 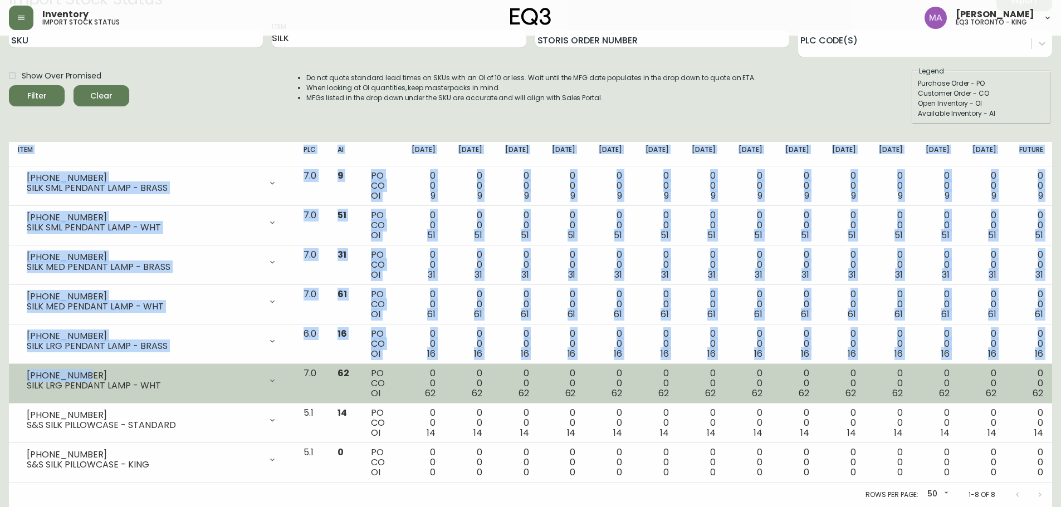 What do you see at coordinates (345, 154) in the screenshot?
I see `th: AI` at bounding box center [345, 154].